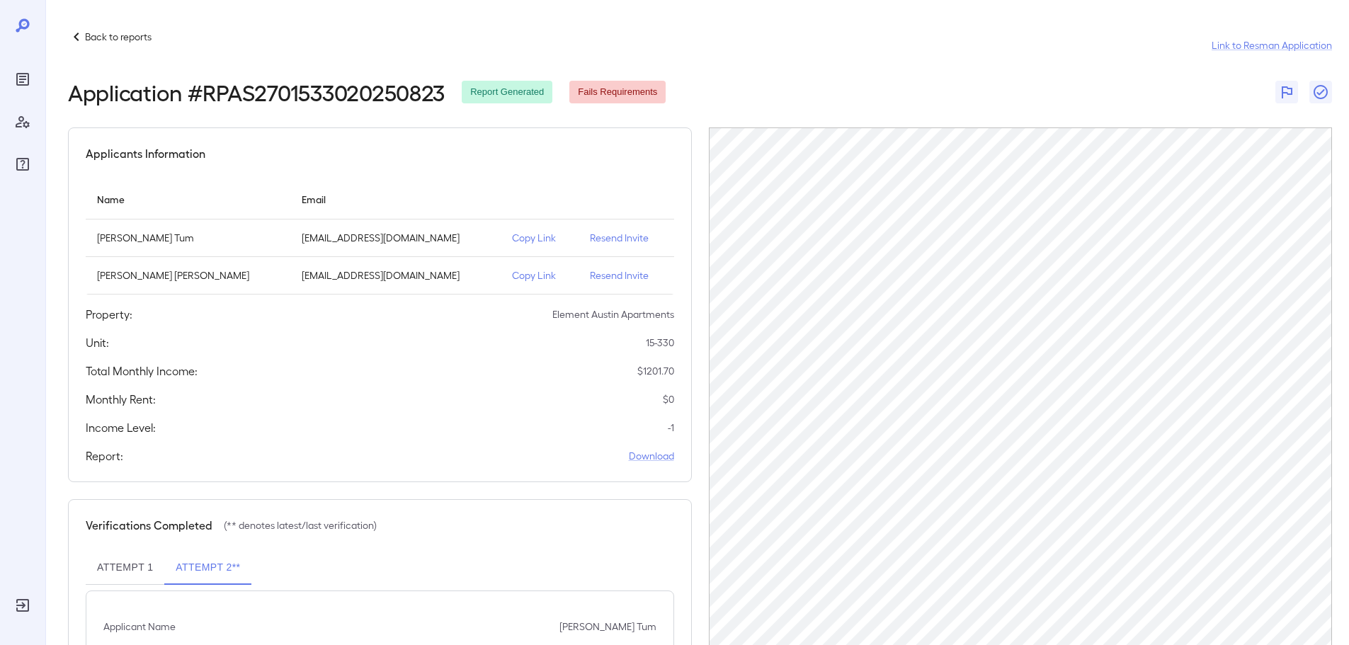  Describe the element at coordinates (125, 568) in the screenshot. I see `button: Attempt 1` at that location.